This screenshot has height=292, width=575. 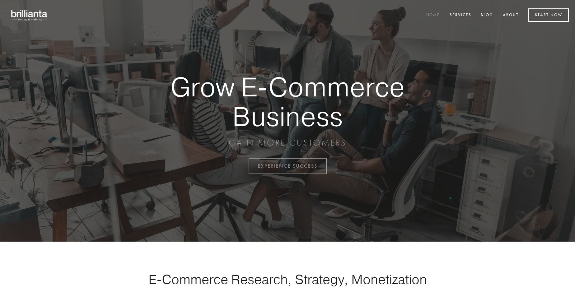 I want to click on strong: Grow E-Commerce Business, so click(x=287, y=101).